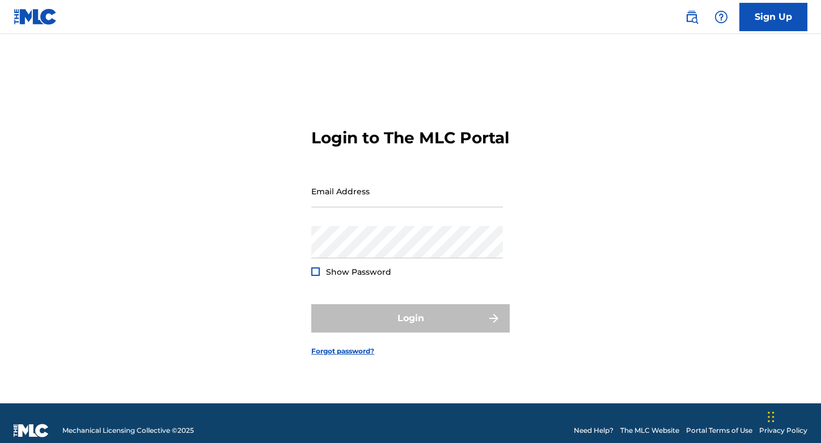  Describe the element at coordinates (783, 431) in the screenshot. I see `a: Privacy Policy` at that location.